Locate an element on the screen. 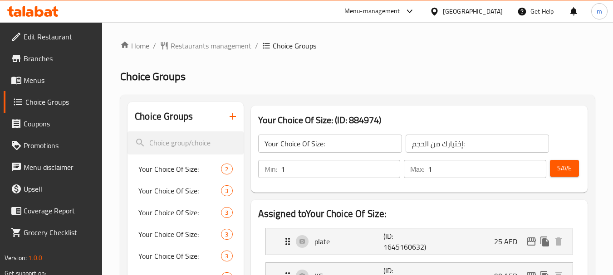  a: Choice Groups is located at coordinates (53, 102).